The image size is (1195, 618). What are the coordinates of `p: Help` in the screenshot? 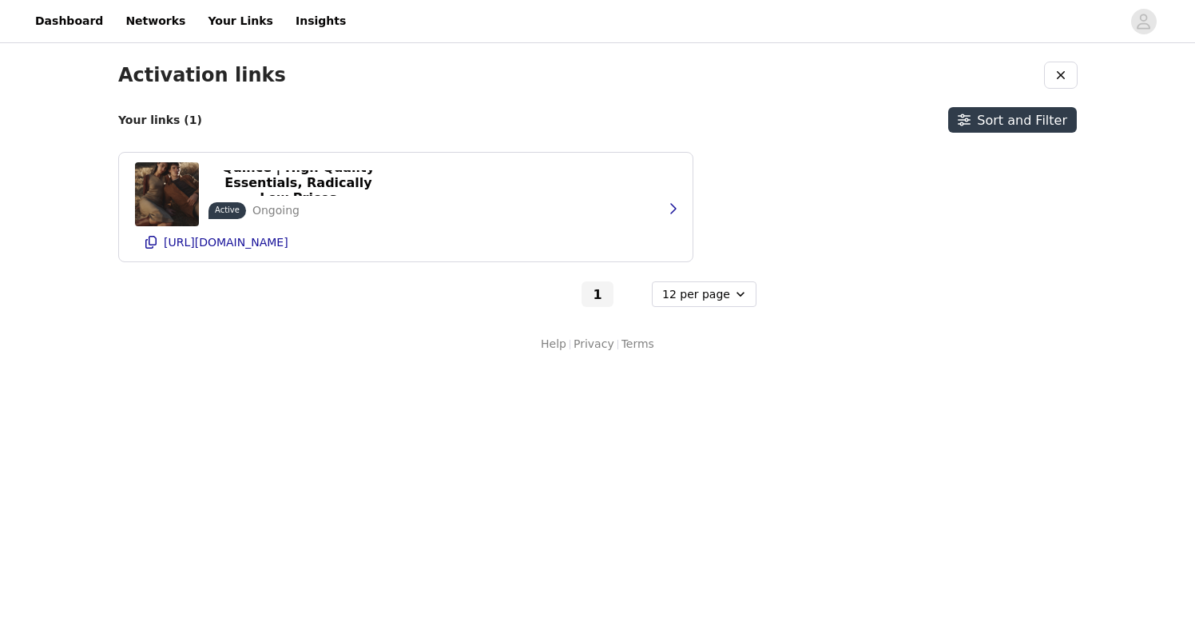 It's located at (554, 344).